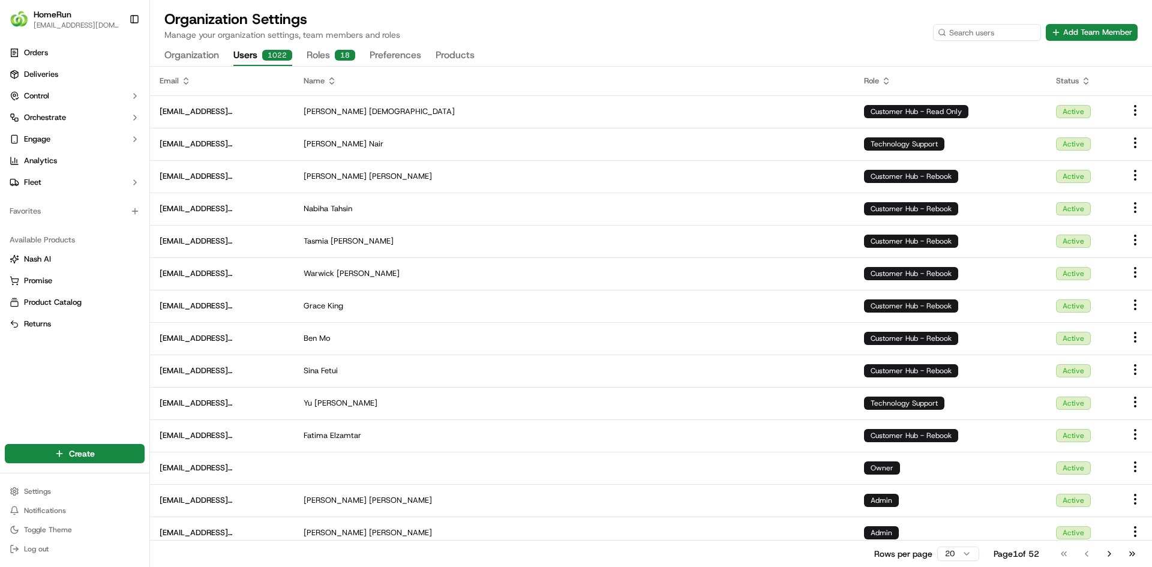 The width and height of the screenshot is (1152, 567). I want to click on div: Start new chat, so click(119, 121).